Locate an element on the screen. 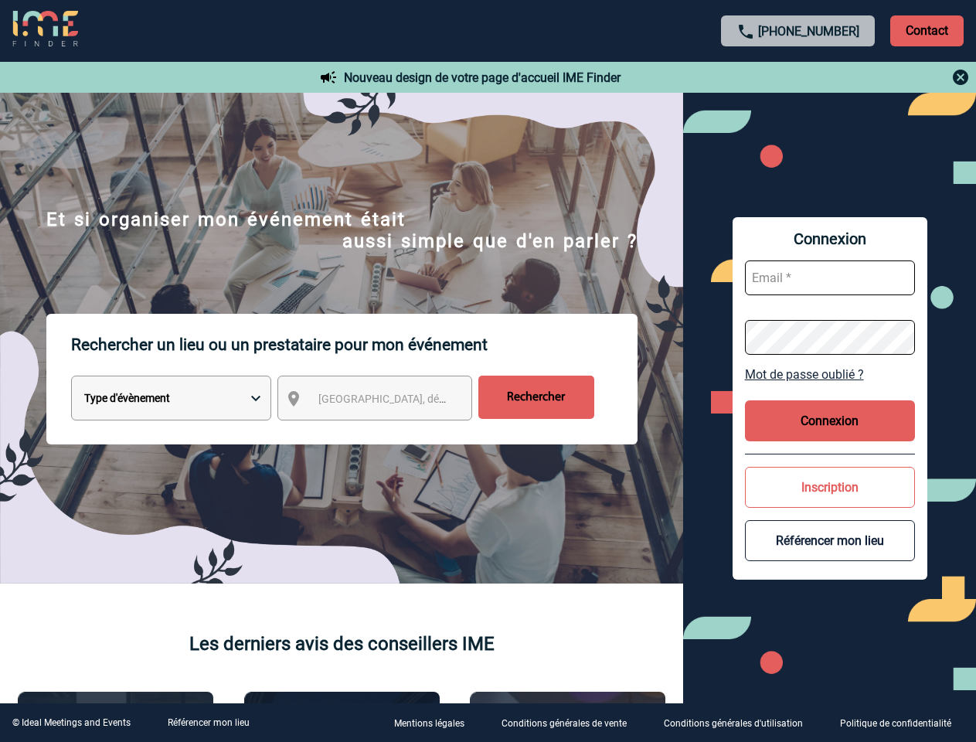 This screenshot has width=976, height=742. button: Référencer mon lieu is located at coordinates (830, 540).